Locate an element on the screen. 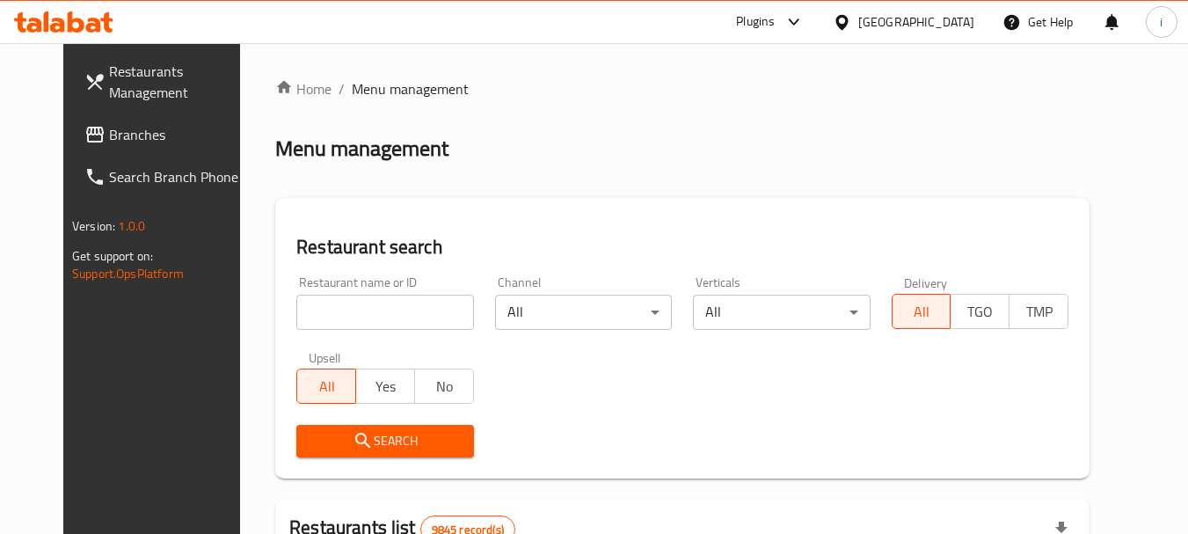  span: i is located at coordinates (1161, 22).